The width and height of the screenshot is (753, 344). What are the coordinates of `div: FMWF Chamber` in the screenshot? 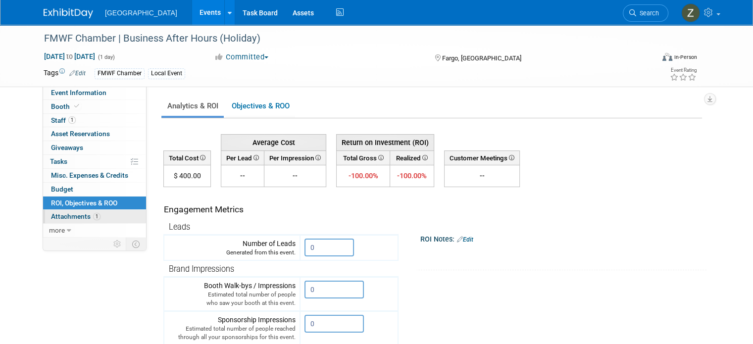 It's located at (119, 73).